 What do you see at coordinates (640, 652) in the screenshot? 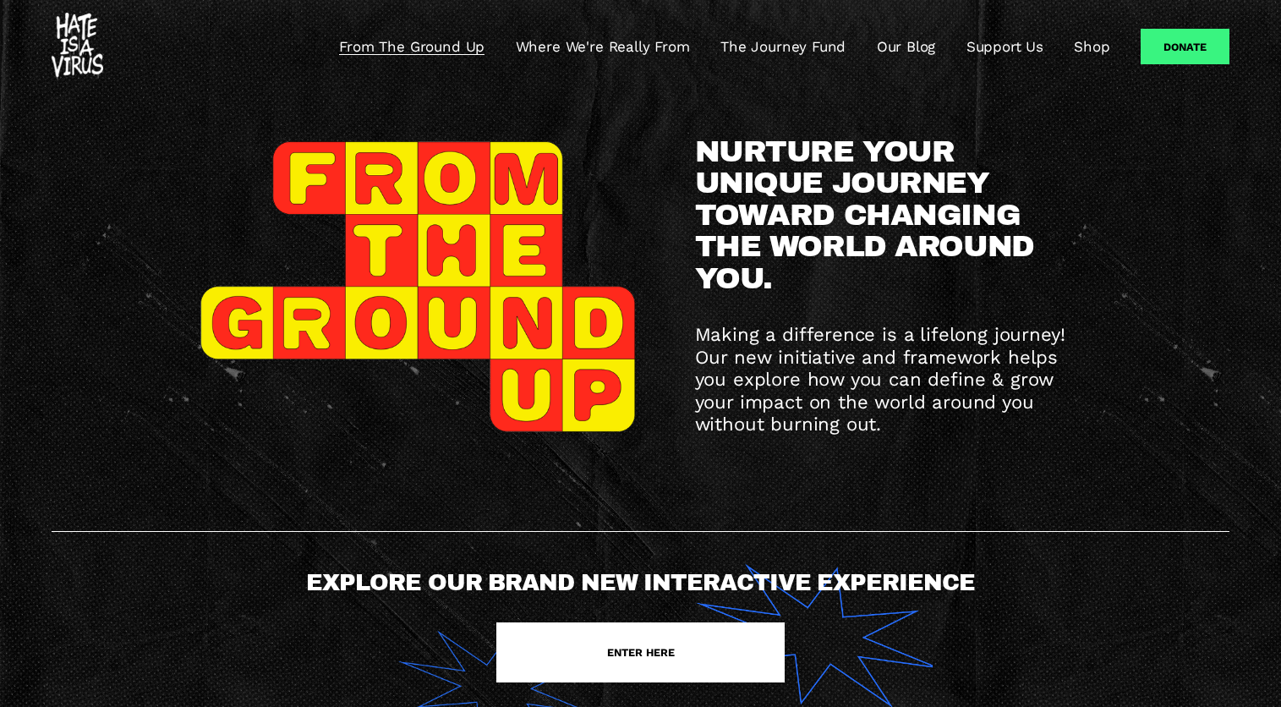
I see `a: ENTER HERE` at bounding box center [640, 652].